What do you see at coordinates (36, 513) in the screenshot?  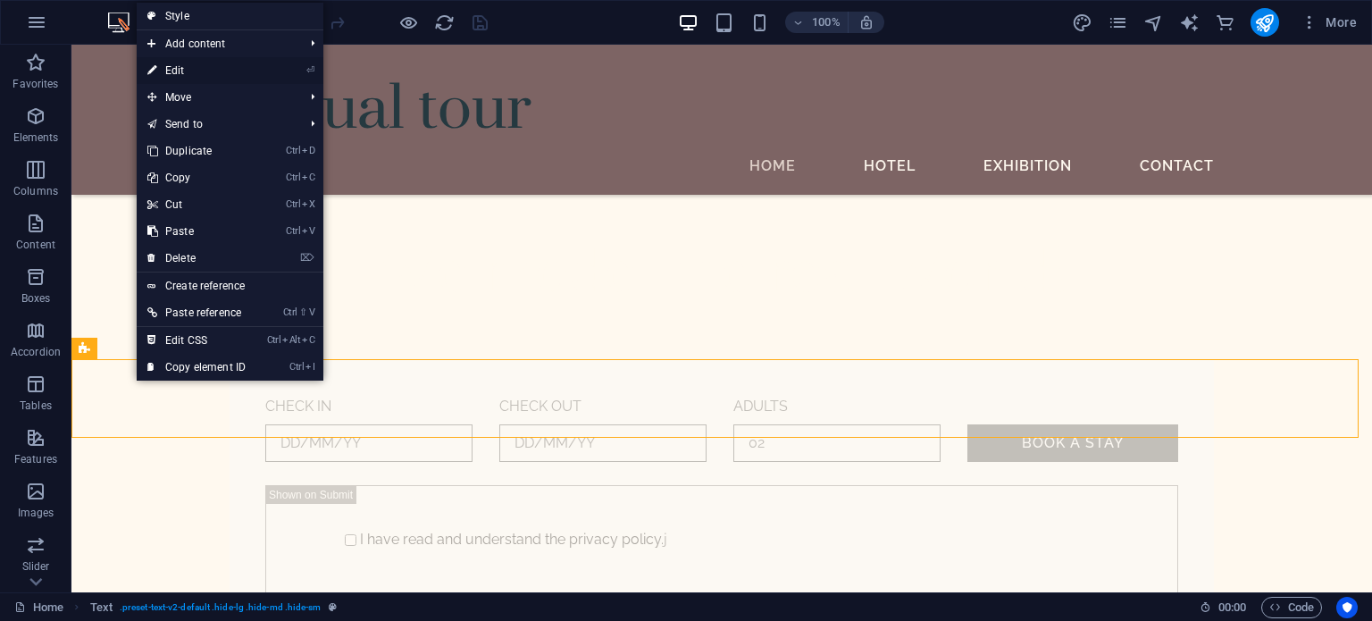 I see `p: Images` at bounding box center [36, 513].